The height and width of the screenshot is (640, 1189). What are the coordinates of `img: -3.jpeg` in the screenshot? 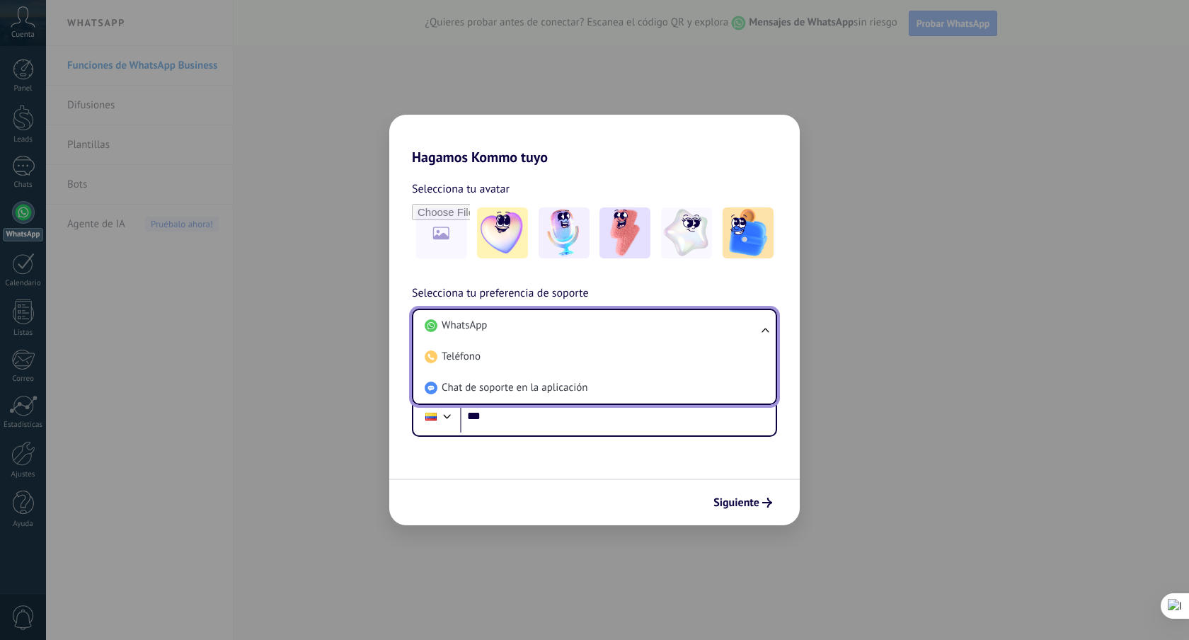 It's located at (625, 233).